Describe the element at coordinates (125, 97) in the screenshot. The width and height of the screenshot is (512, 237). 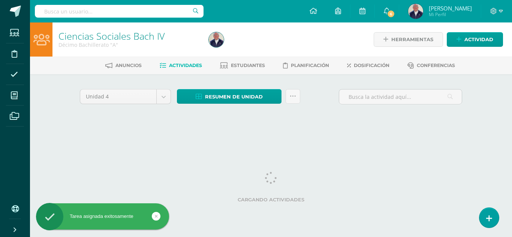
I see `a: Unidad 4` at that location.